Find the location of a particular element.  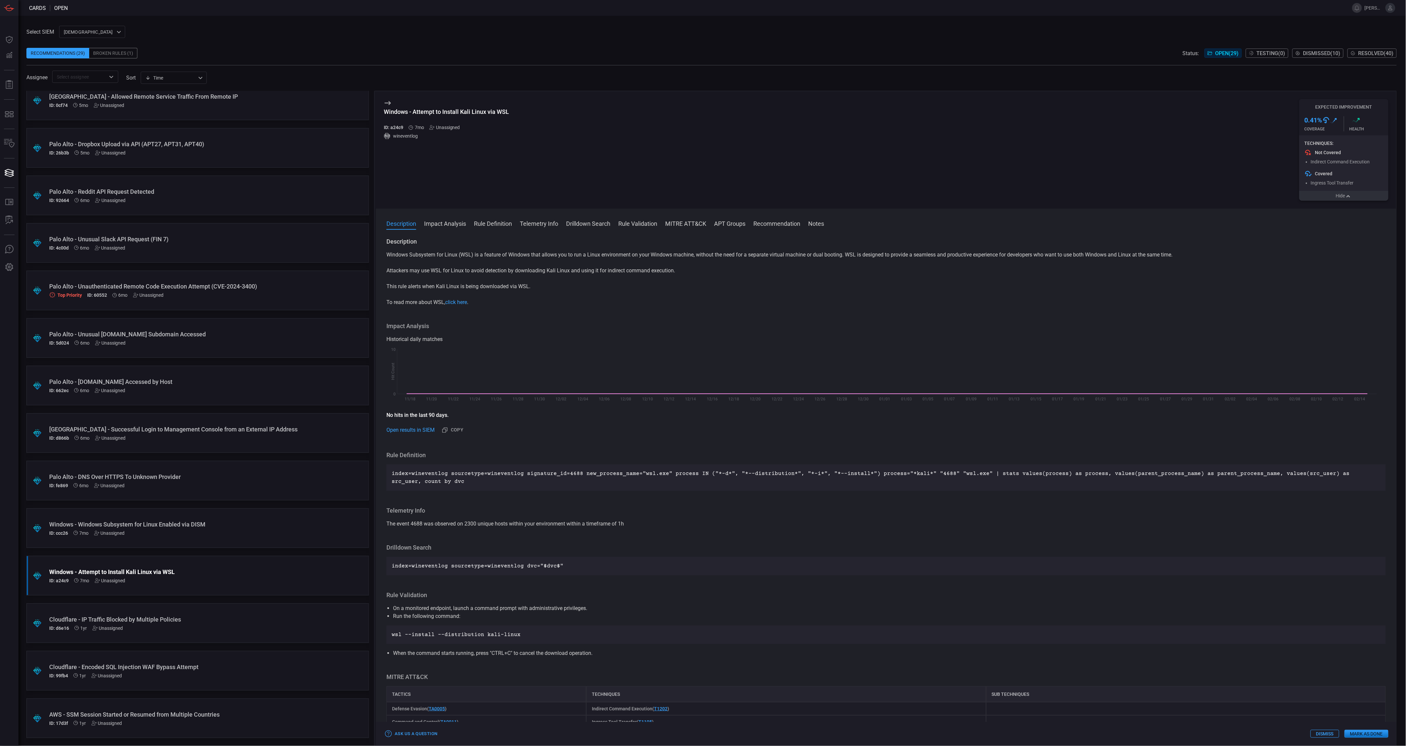

text: Hit Count is located at coordinates (393, 372).